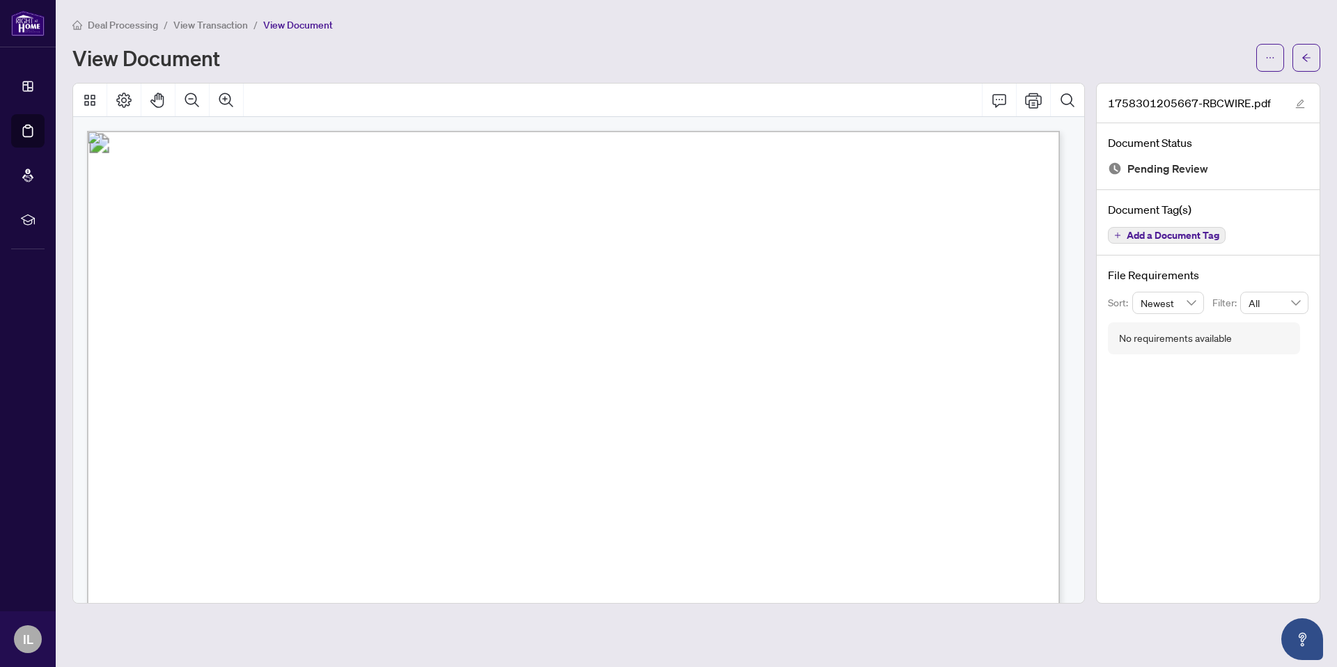  Describe the element at coordinates (77, 25) in the screenshot. I see `span: home` at that location.